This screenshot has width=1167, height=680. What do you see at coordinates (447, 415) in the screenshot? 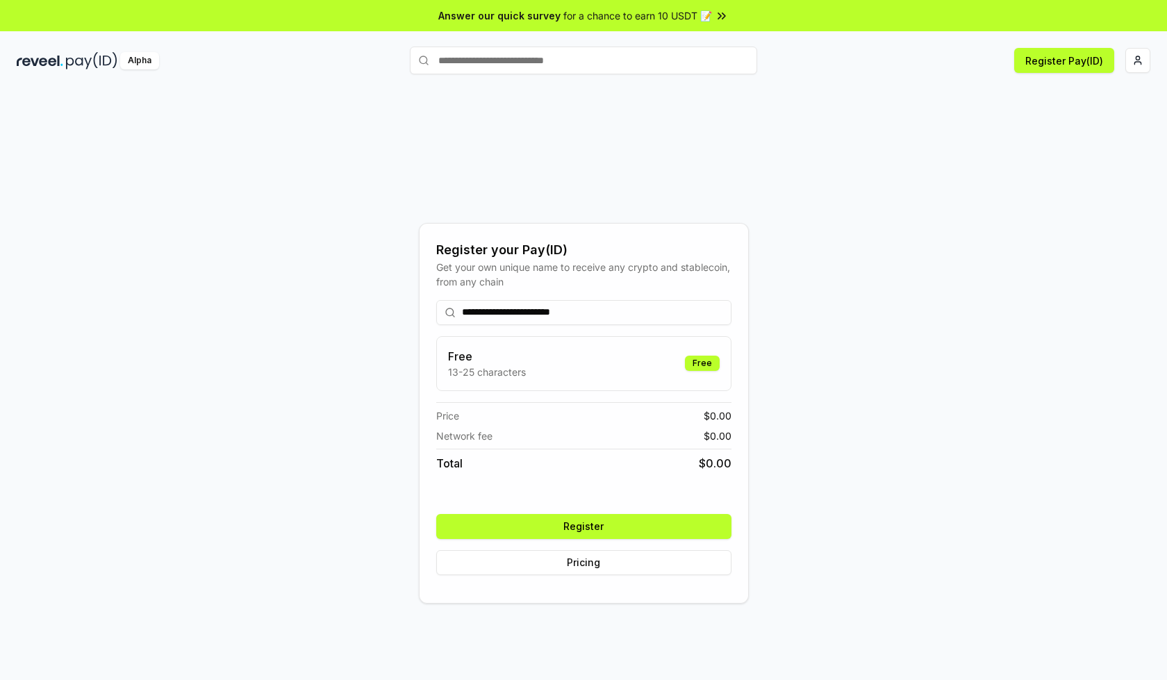
I see `span: Price` at bounding box center [447, 415].